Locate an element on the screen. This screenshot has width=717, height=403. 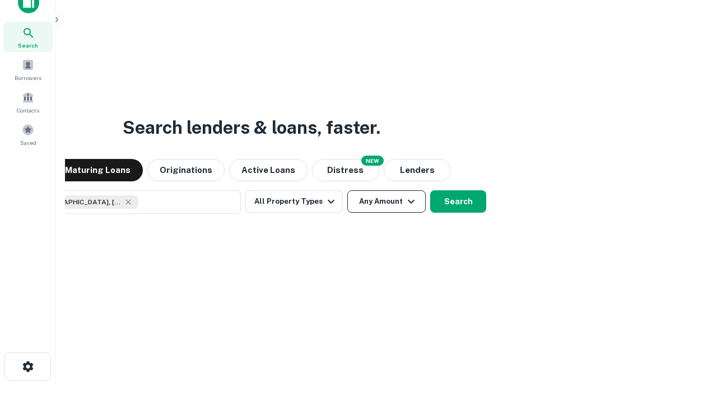
div: Borrowers is located at coordinates (28, 69).